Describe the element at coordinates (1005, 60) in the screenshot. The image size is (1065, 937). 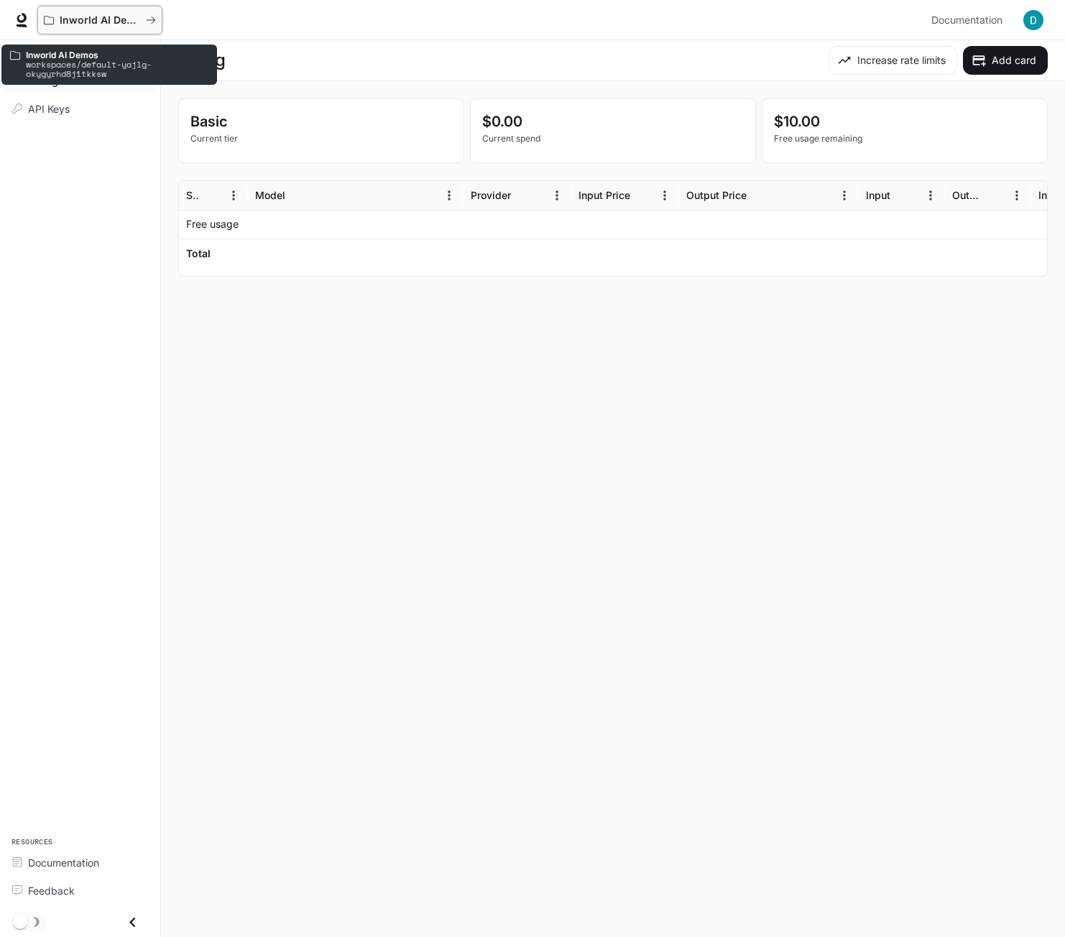
I see `button: Add card` at that location.